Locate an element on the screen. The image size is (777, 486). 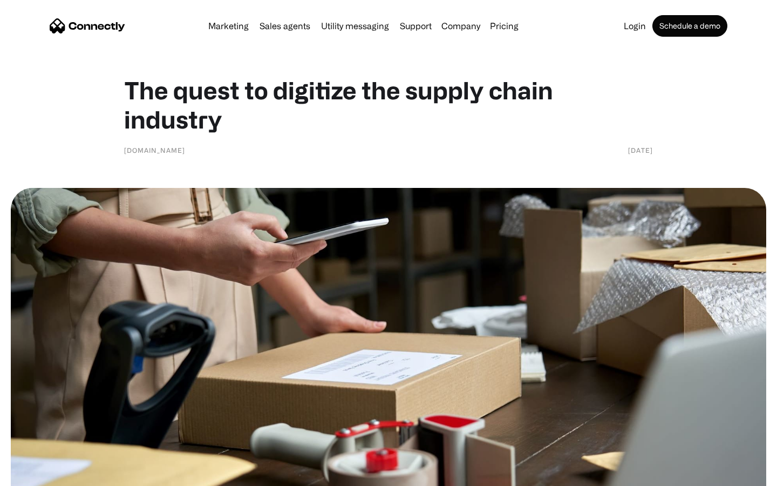
div: Company is located at coordinates (461, 26).